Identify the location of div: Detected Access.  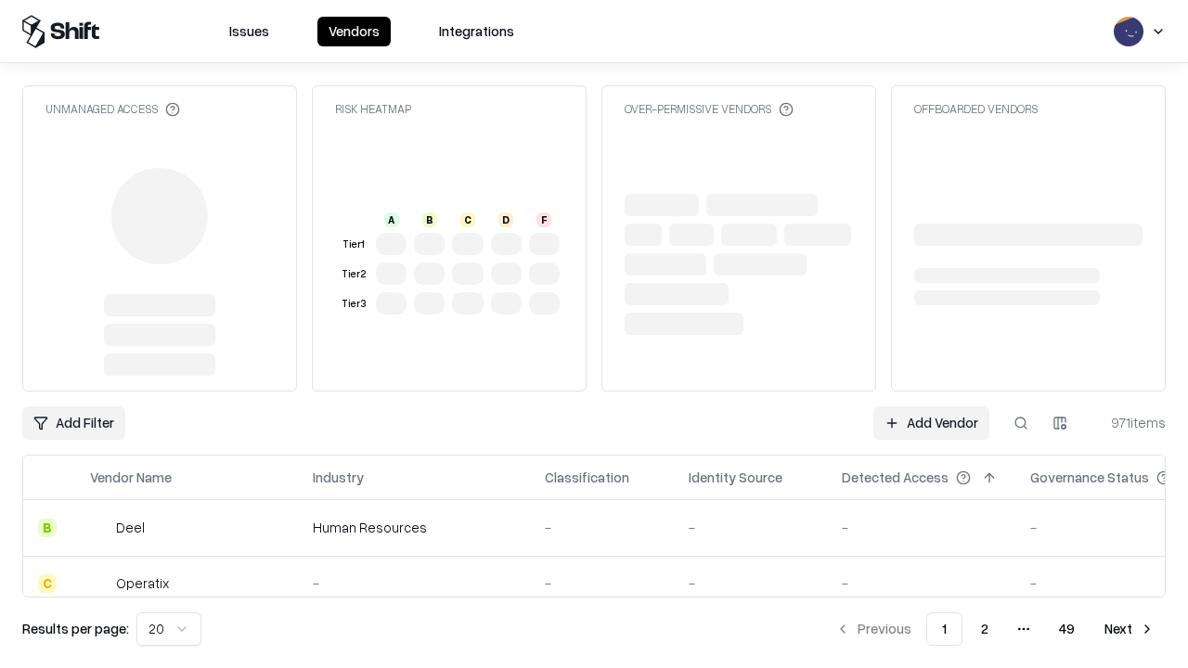
(895, 477).